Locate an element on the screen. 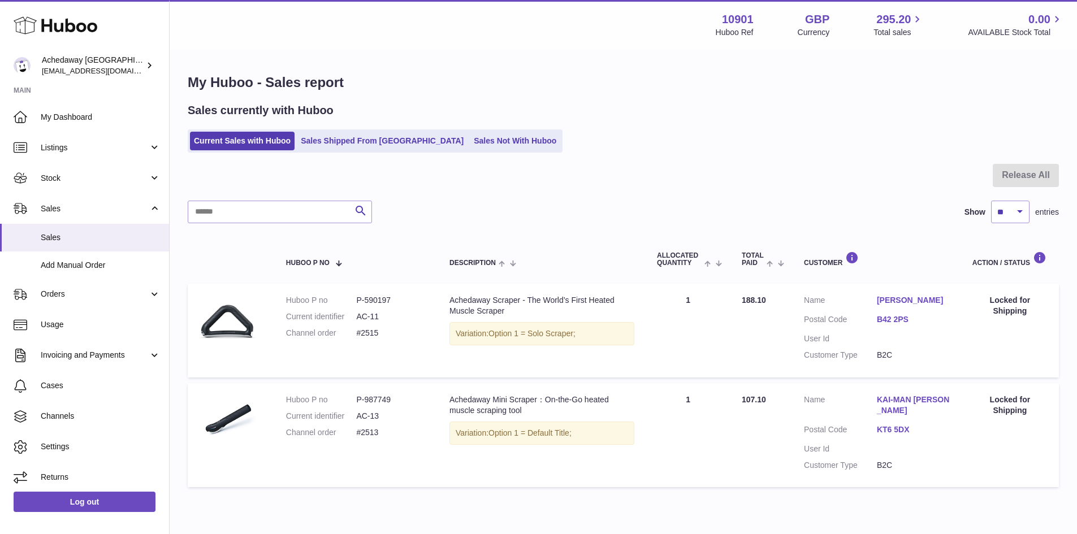 The width and height of the screenshot is (1077, 534). span: Invoicing and Payments is located at coordinates (94, 355).